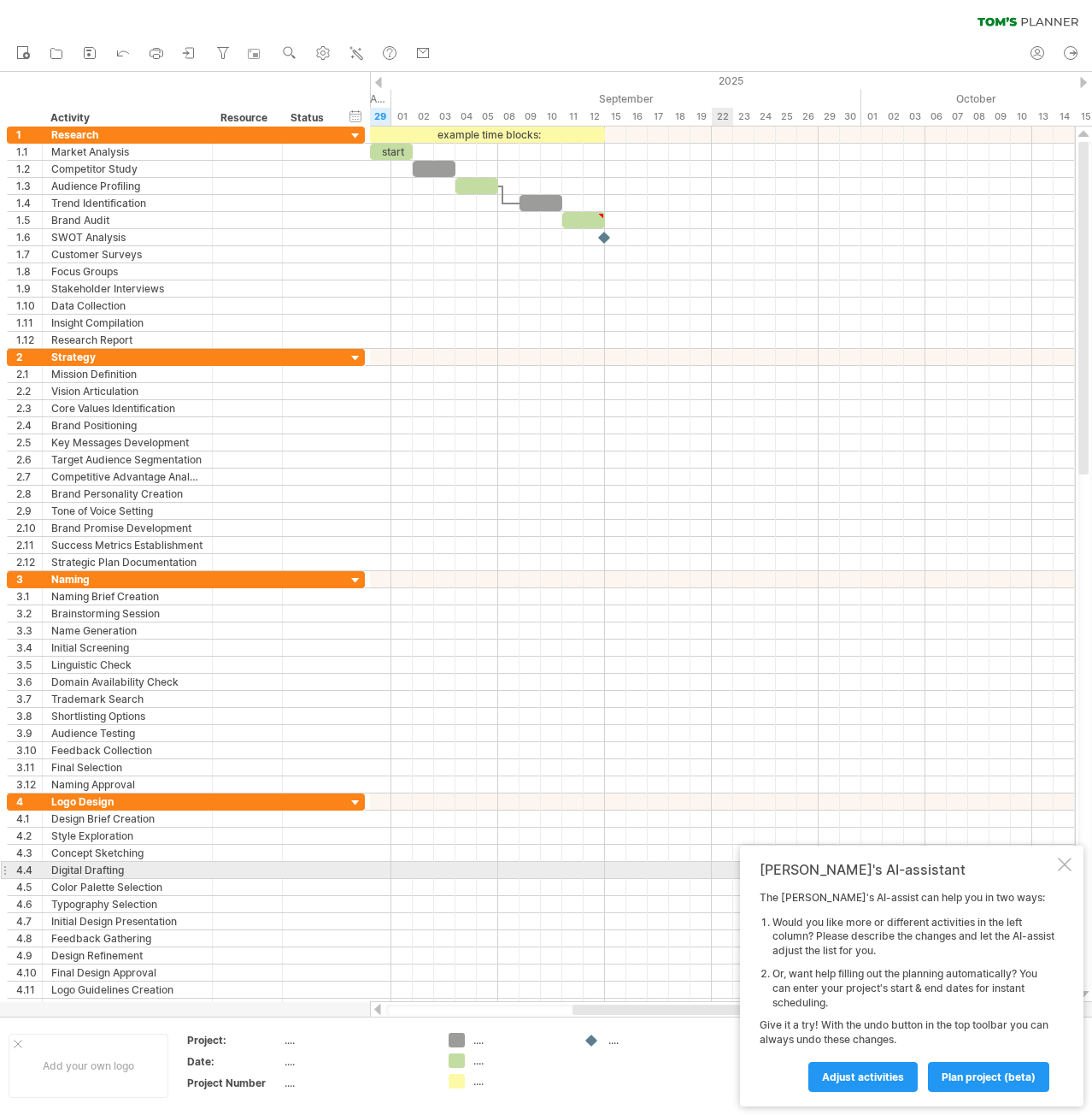 The height and width of the screenshot is (1115, 1092). Describe the element at coordinates (127, 271) in the screenshot. I see `div: Focus Groups` at that location.